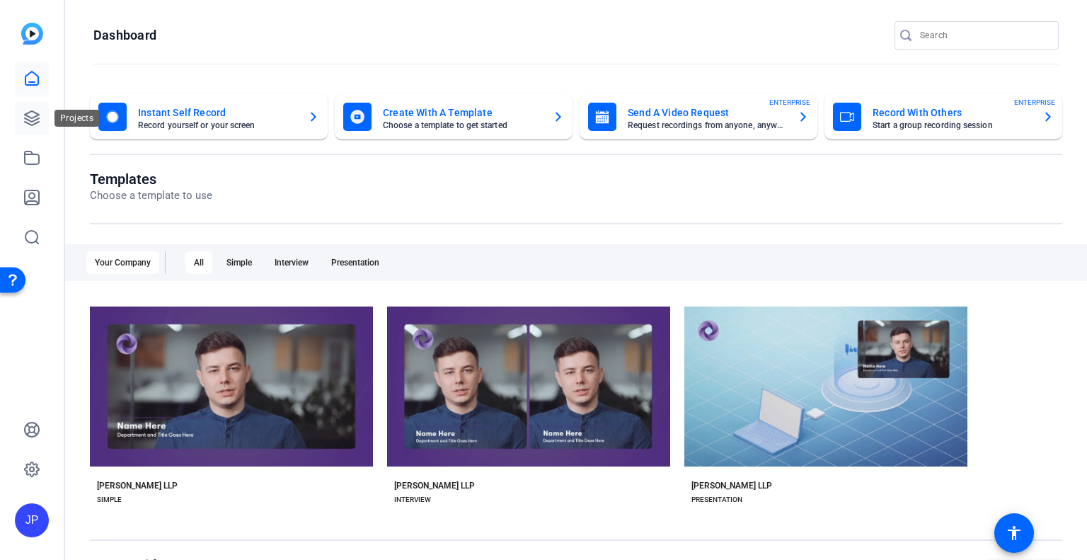 This screenshot has height=560, width=1087. What do you see at coordinates (122, 263) in the screenshot?
I see `div: Your Company` at bounding box center [122, 263].